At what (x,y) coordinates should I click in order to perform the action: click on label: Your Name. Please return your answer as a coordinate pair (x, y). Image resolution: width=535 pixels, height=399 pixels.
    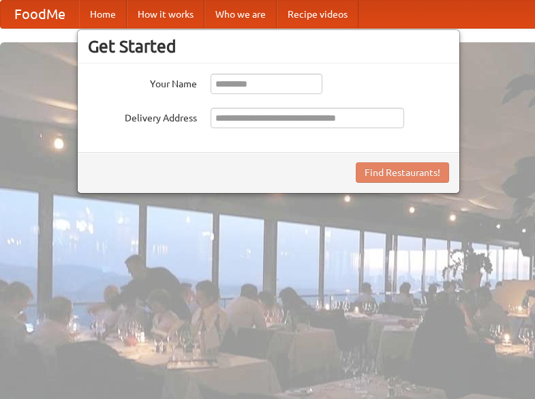
    Looking at the image, I should click on (143, 82).